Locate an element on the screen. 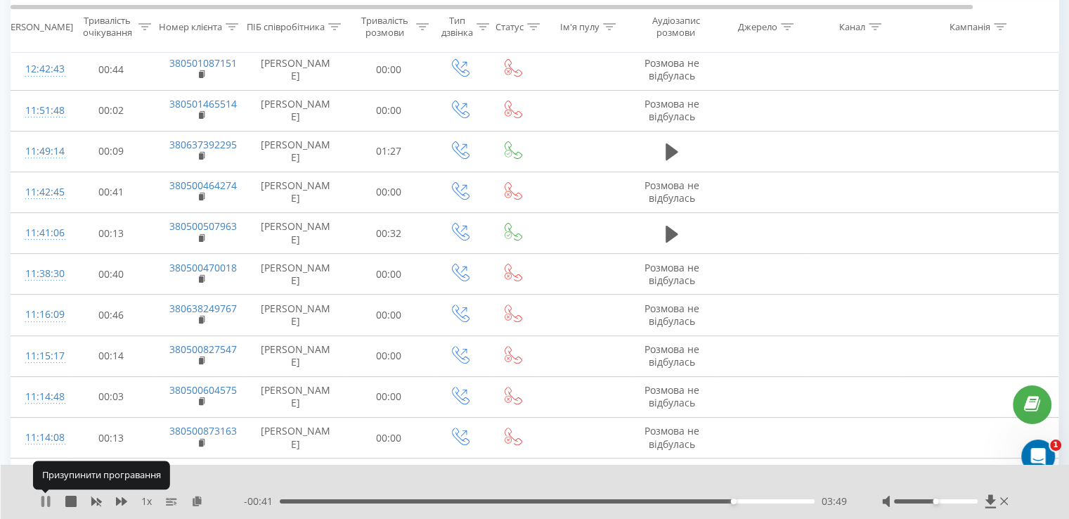 This screenshot has width=1069, height=519. div: Ім'я пулу is located at coordinates (580, 26).